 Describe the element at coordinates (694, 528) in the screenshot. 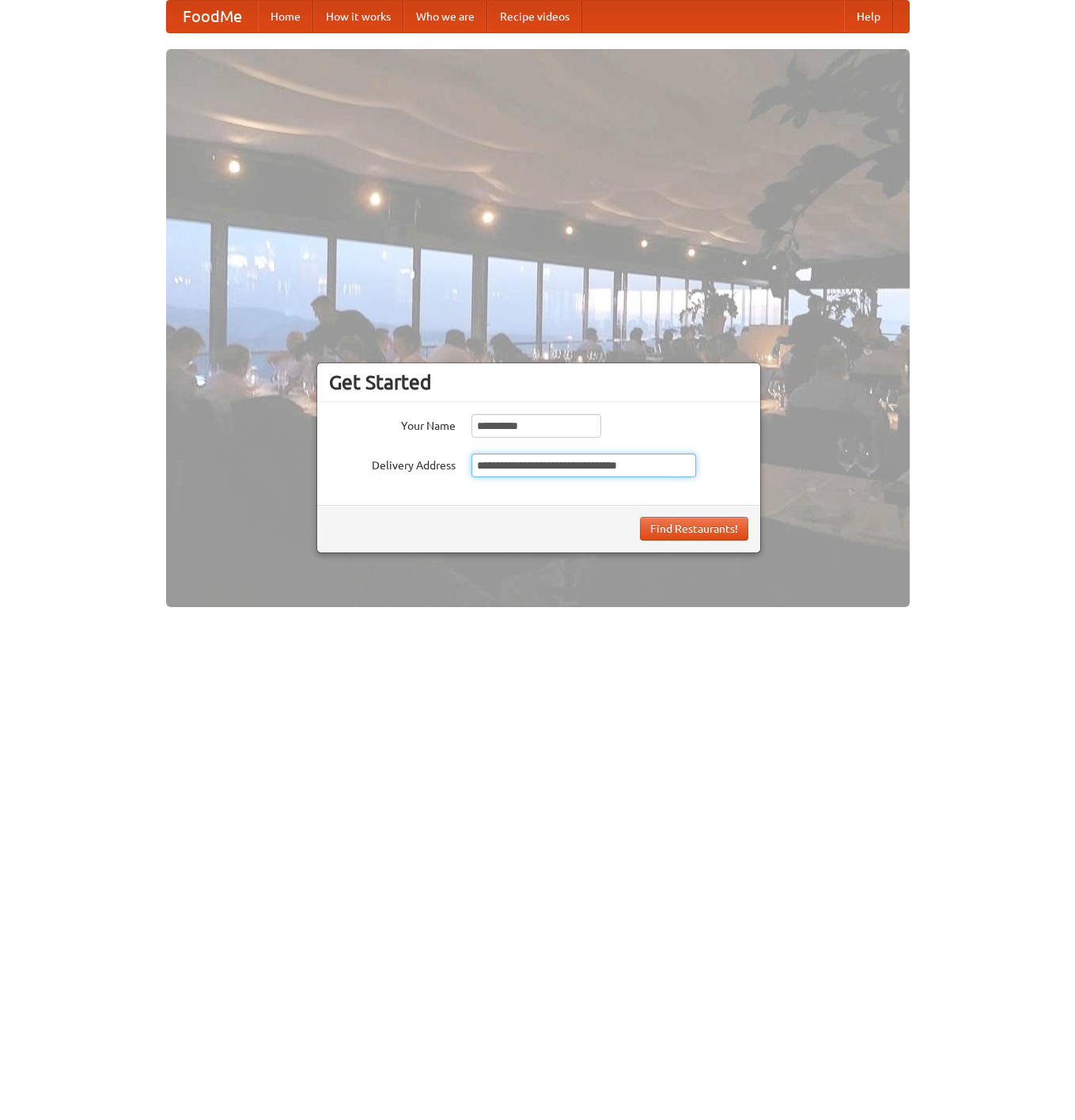

I see `button: Find Restaurants!` at that location.